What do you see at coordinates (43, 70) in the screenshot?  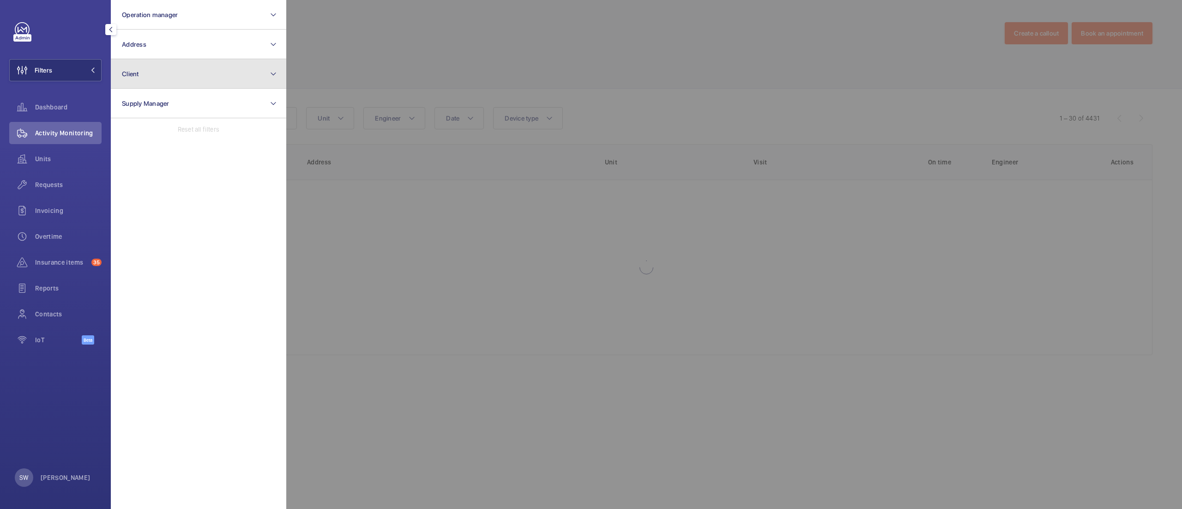 I see `span: Filters` at bounding box center [43, 70].